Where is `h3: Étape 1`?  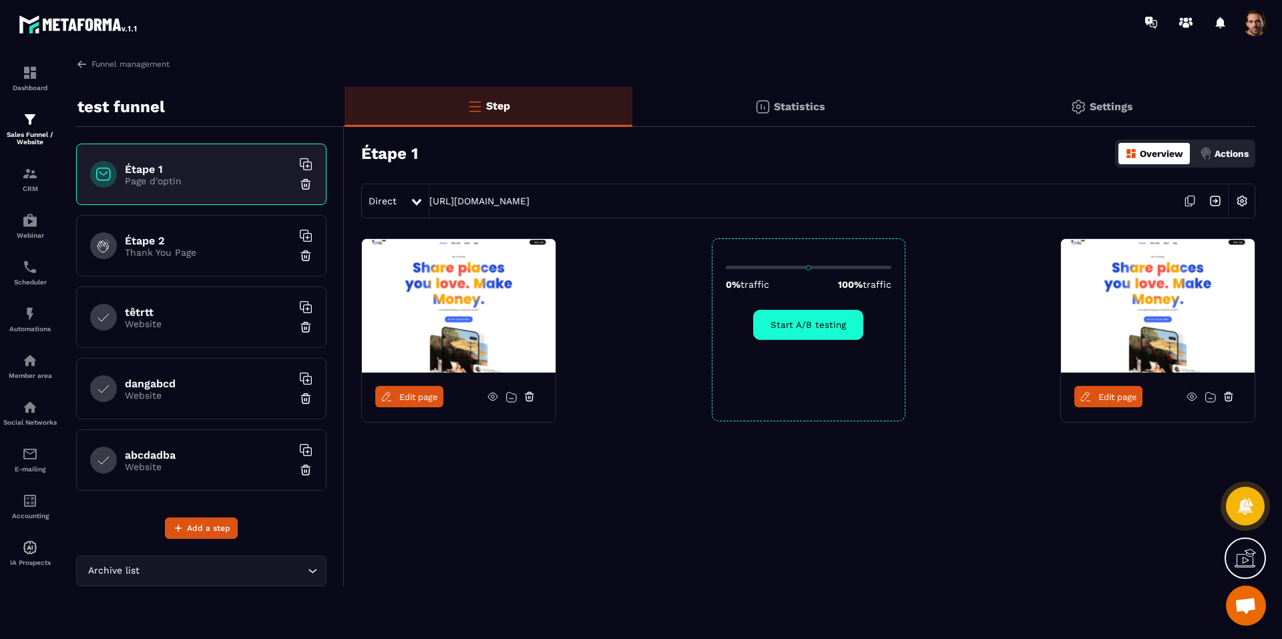
h3: Étape 1 is located at coordinates (389, 154).